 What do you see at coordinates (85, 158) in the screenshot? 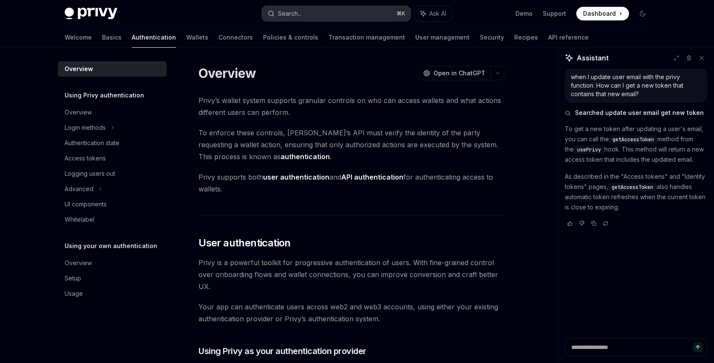
I see `div: Access tokens` at bounding box center [85, 158].